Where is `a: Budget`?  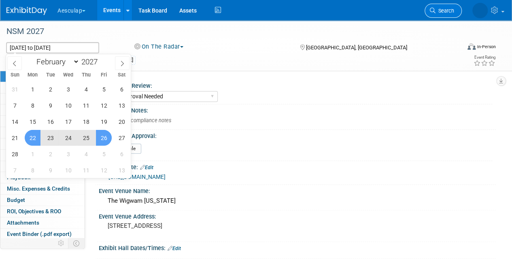 a: Budget is located at coordinates (43, 200).